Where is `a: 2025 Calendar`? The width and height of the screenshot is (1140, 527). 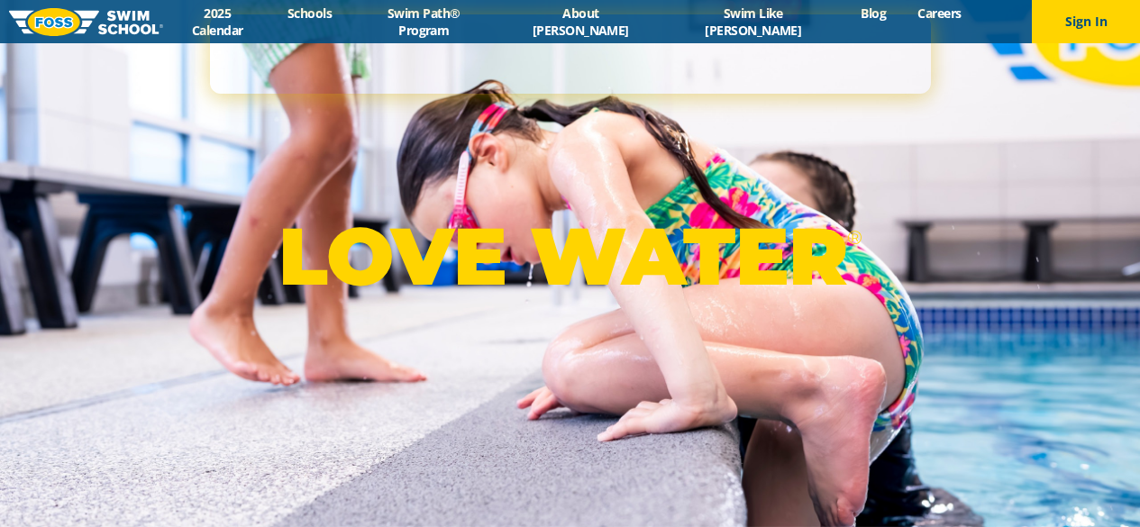 a: 2025 Calendar is located at coordinates (217, 22).